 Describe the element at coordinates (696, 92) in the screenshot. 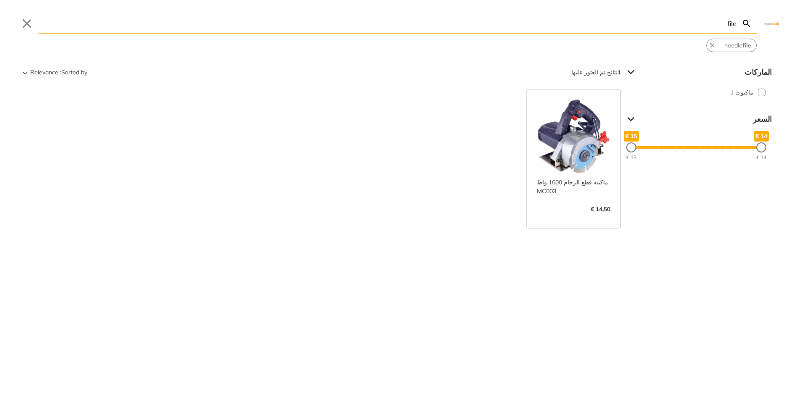

I see `button: ماكيوت 1` at that location.